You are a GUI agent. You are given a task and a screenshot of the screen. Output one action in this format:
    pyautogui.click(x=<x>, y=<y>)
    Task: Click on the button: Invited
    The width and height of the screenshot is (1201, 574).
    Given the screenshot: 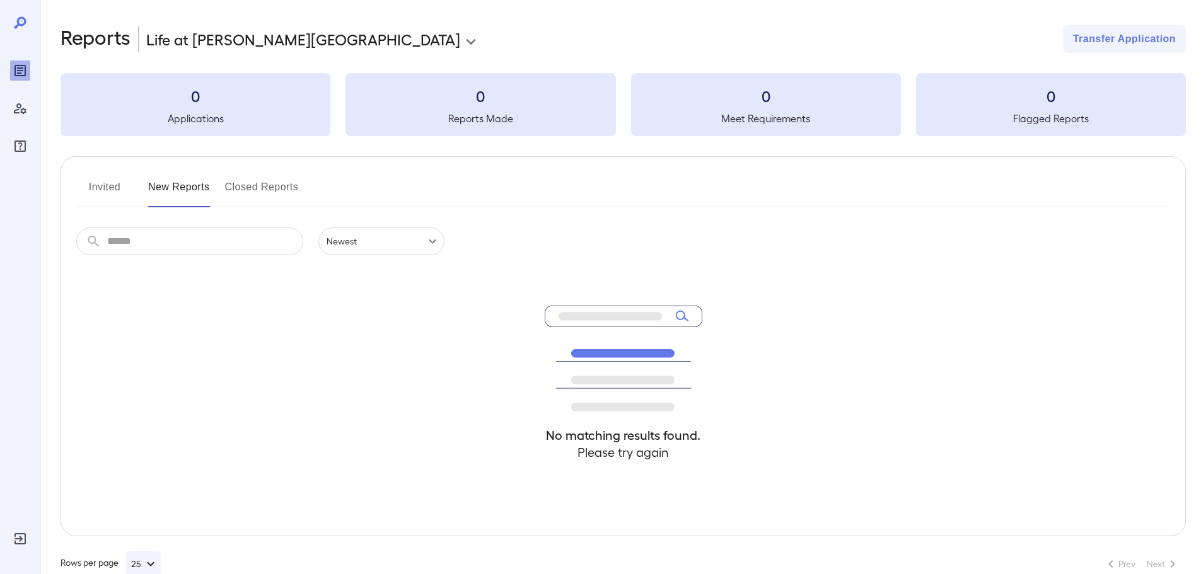 What is the action you would take?
    pyautogui.click(x=105, y=192)
    